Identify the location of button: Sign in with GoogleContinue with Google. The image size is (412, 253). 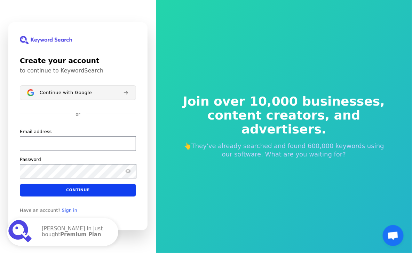
(78, 93).